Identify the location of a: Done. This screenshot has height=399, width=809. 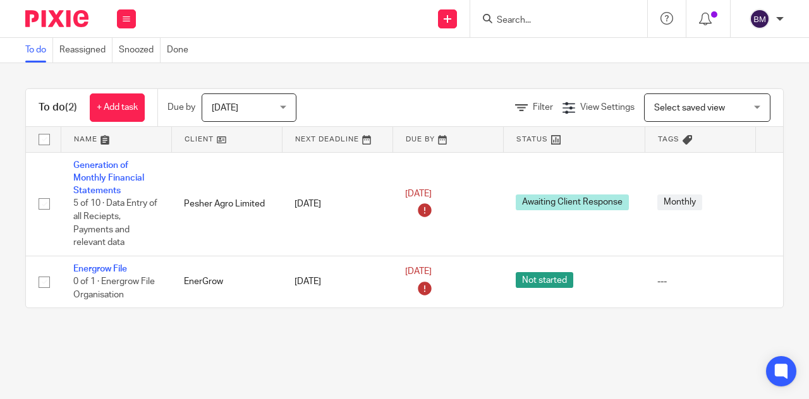
(181, 50).